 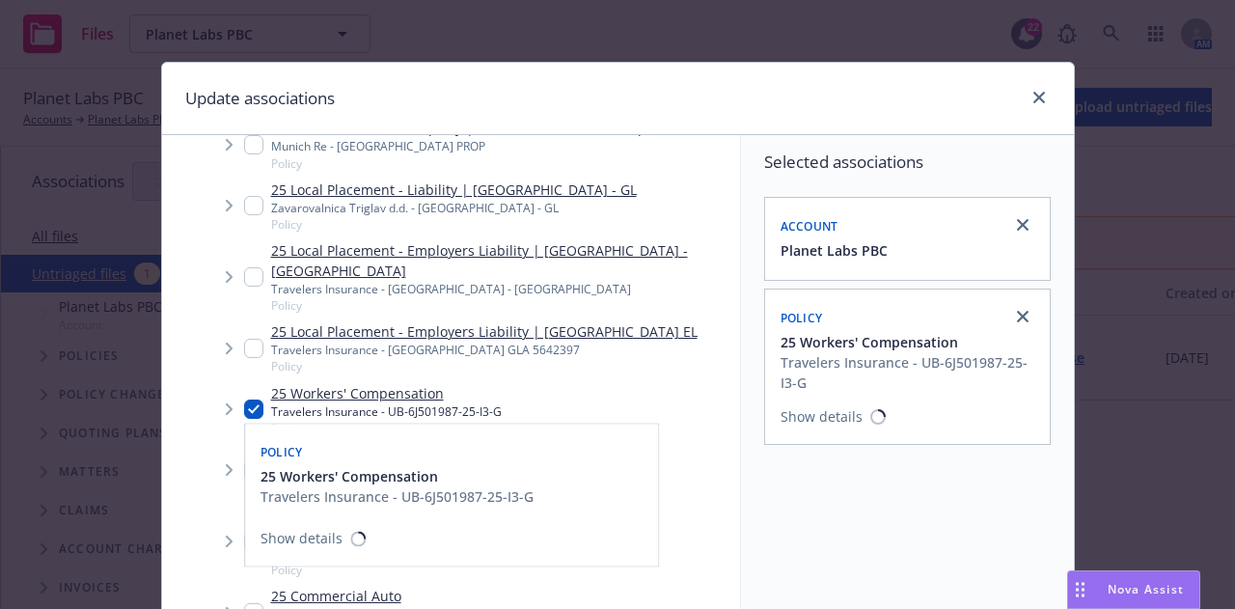 What do you see at coordinates (260, 98) in the screenshot?
I see `h1: Update associations` at bounding box center [260, 98].